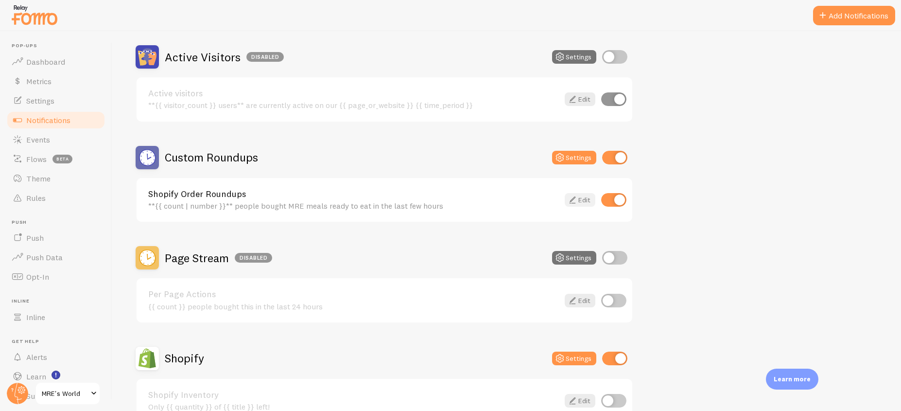 The height and width of the screenshot is (411, 901). Describe the element at coordinates (184, 358) in the screenshot. I see `h2: Shopify` at that location.